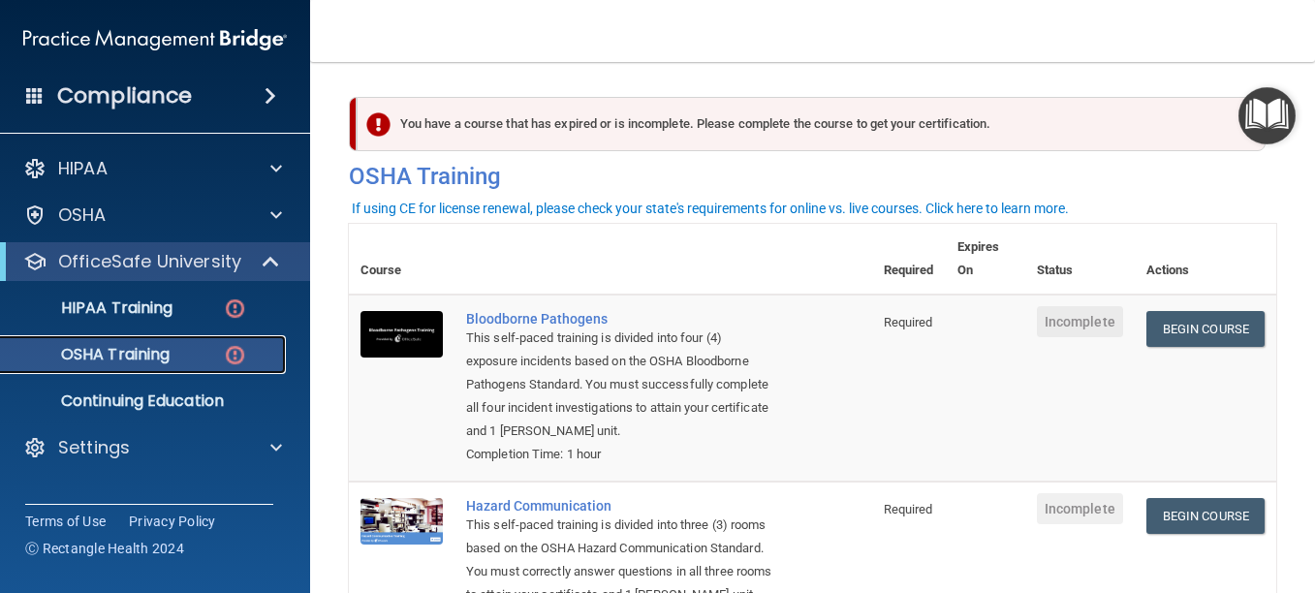  I want to click on p: Settings, so click(94, 448).